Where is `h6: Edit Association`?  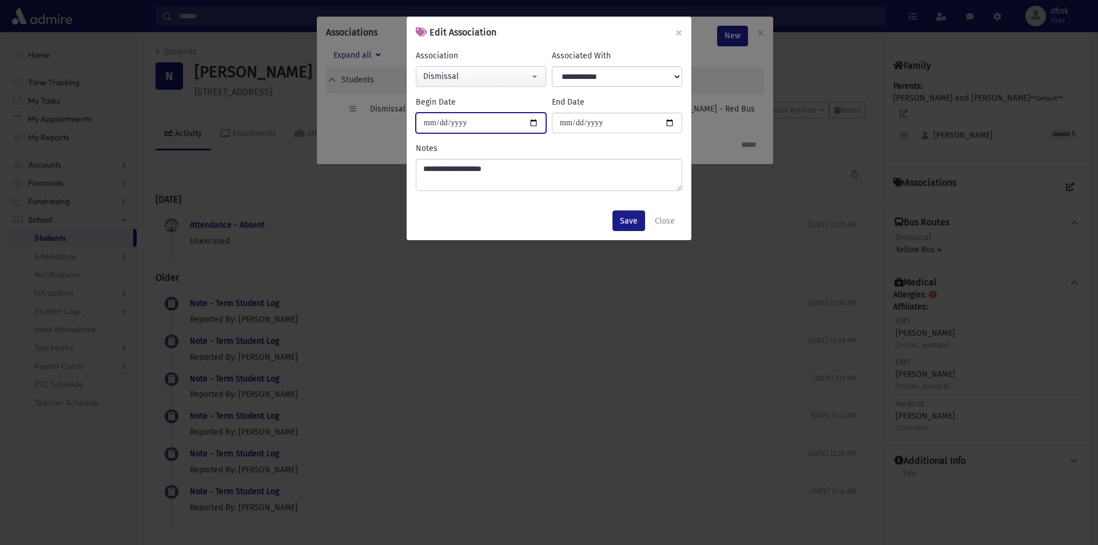 h6: Edit Association is located at coordinates (456, 33).